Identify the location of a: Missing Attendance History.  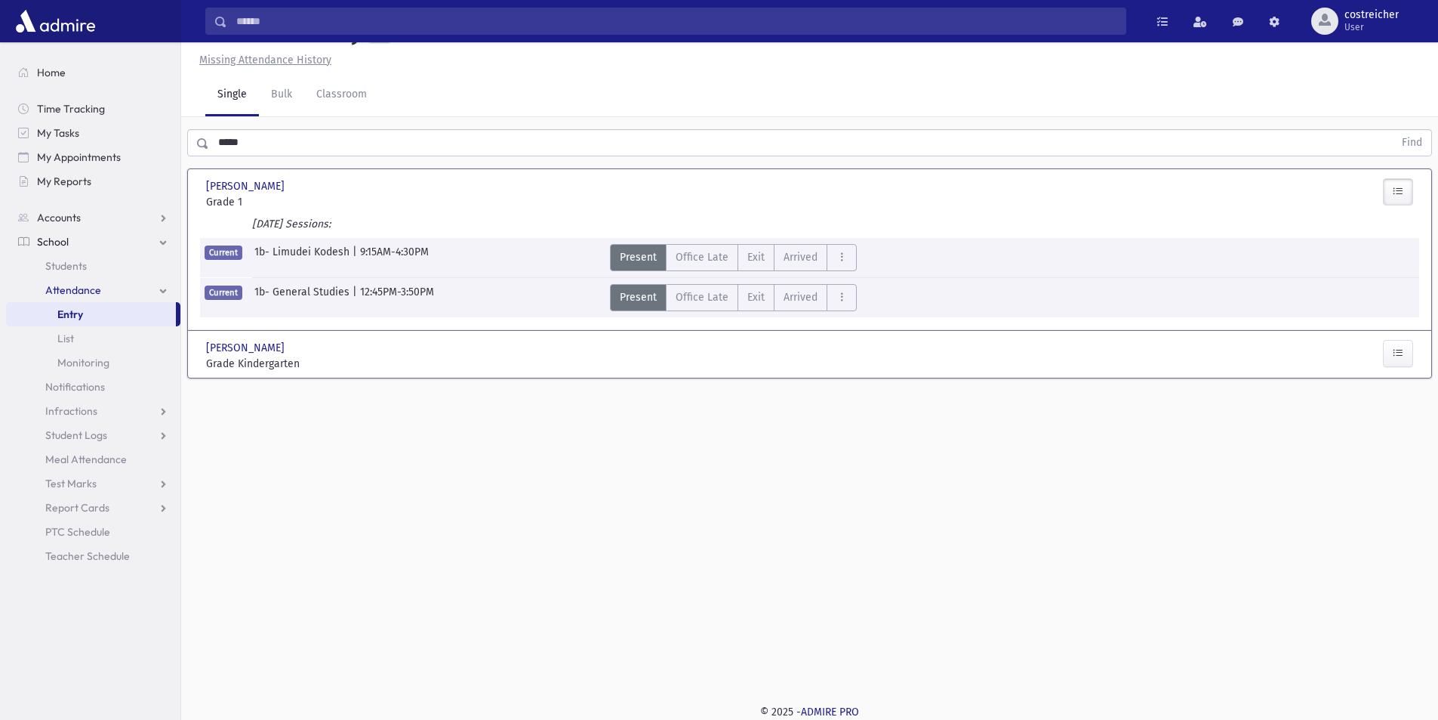
(262, 60).